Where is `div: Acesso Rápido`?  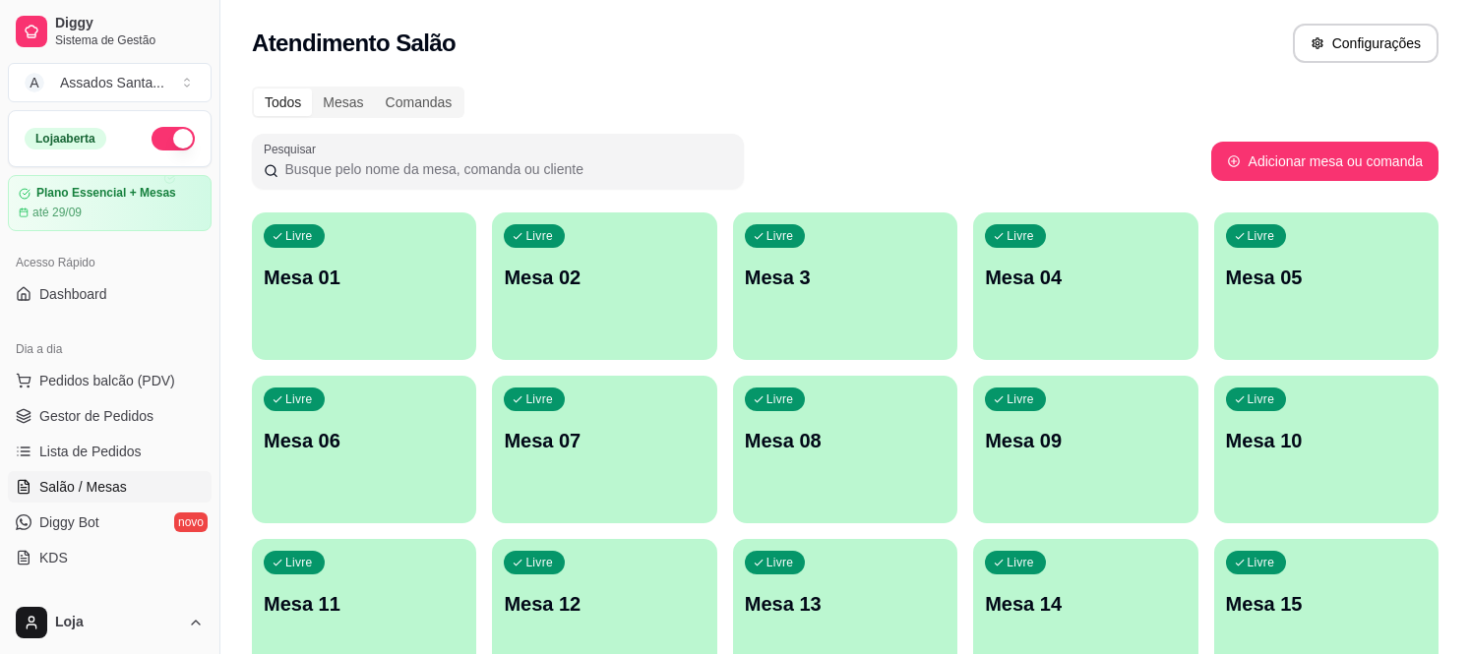 div: Acesso Rápido is located at coordinates (109, 263).